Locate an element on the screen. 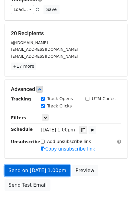 The height and width of the screenshot is (207, 132). a: Copy unsubscribe link is located at coordinates (68, 149).